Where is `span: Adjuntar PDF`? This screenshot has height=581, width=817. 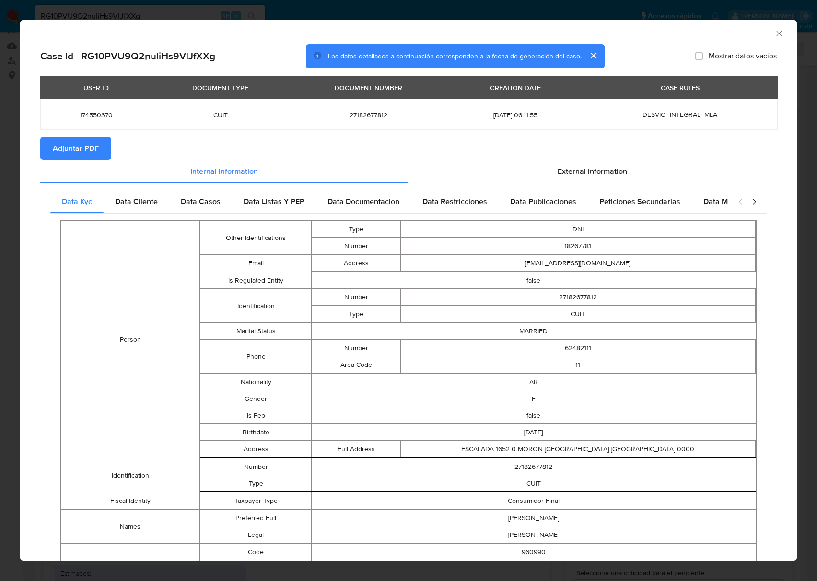 span: Adjuntar PDF is located at coordinates (76, 149).